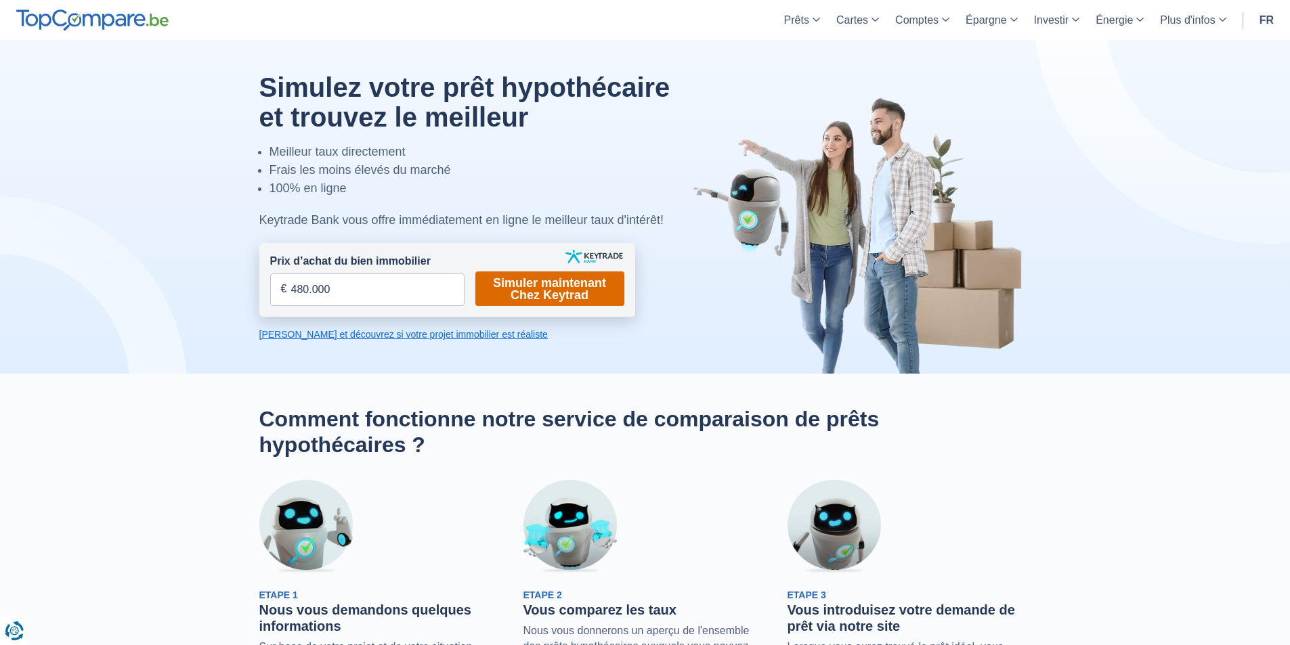  I want to click on img: Etape 2, so click(570, 527).